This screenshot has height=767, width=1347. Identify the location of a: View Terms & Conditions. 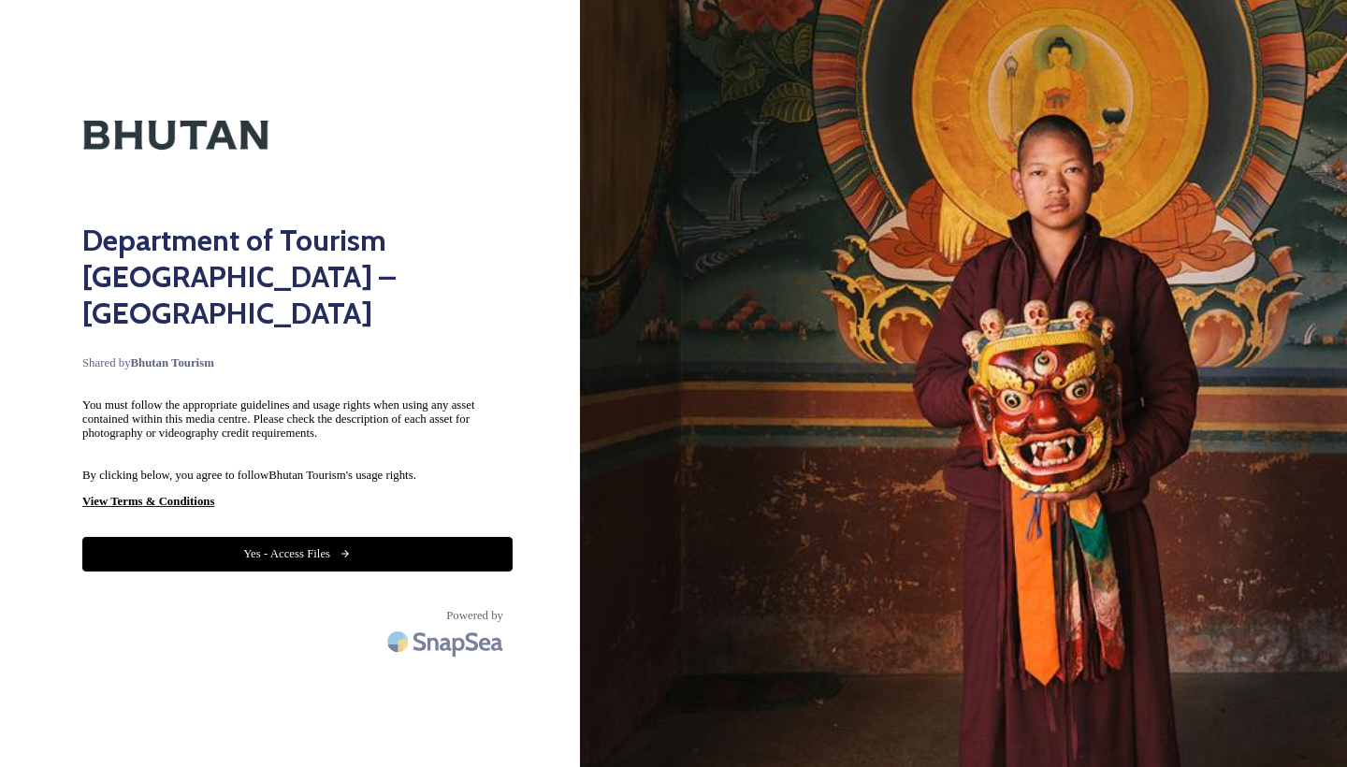
(297, 500).